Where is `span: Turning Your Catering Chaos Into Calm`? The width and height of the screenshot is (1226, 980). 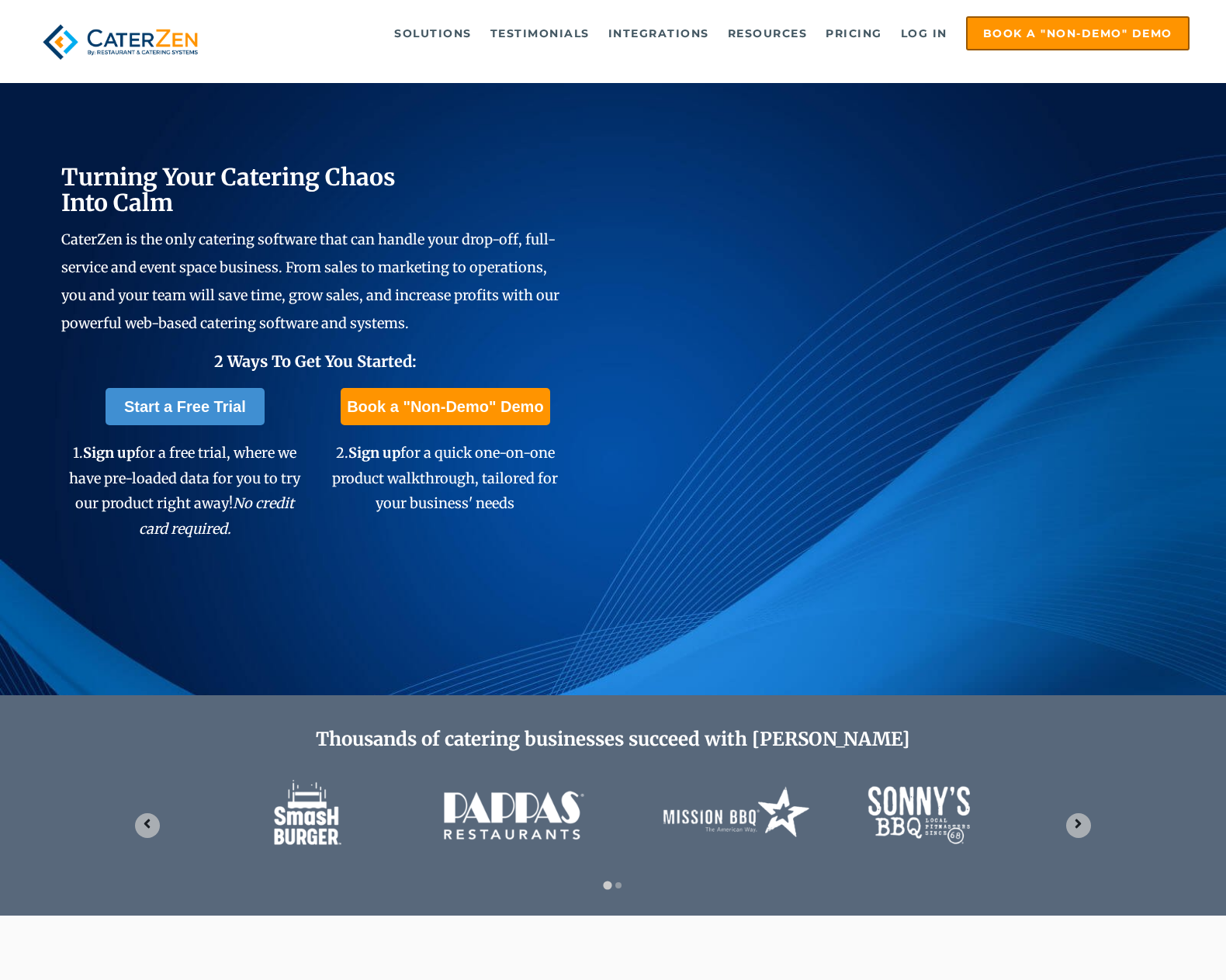
span: Turning Your Catering Chaos Into Calm is located at coordinates (228, 189).